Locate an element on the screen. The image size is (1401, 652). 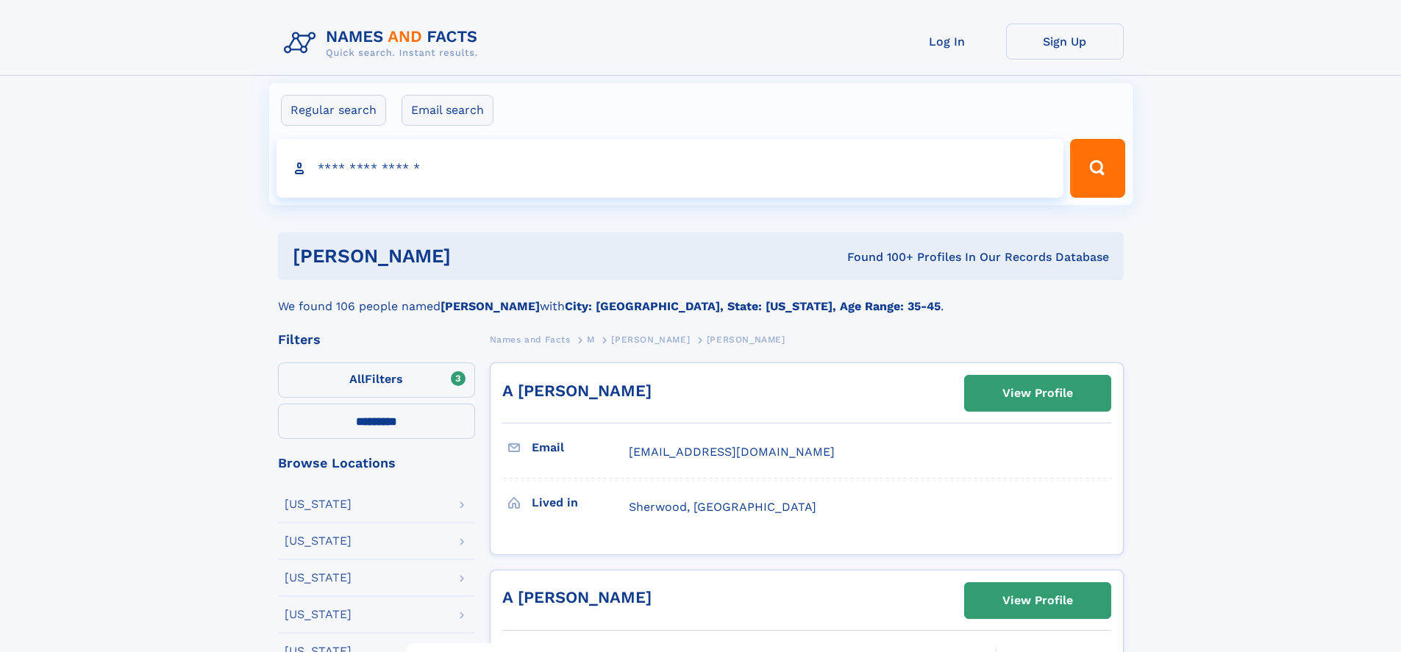
a: M is located at coordinates (591, 339).